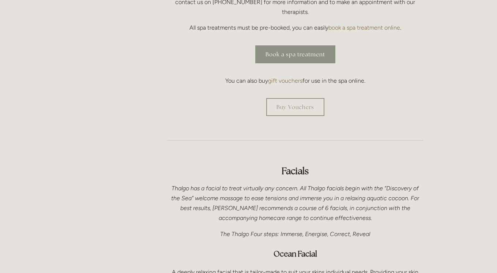 The width and height of the screenshot is (497, 273). Describe the element at coordinates (295, 171) in the screenshot. I see `strong: Facials` at that location.